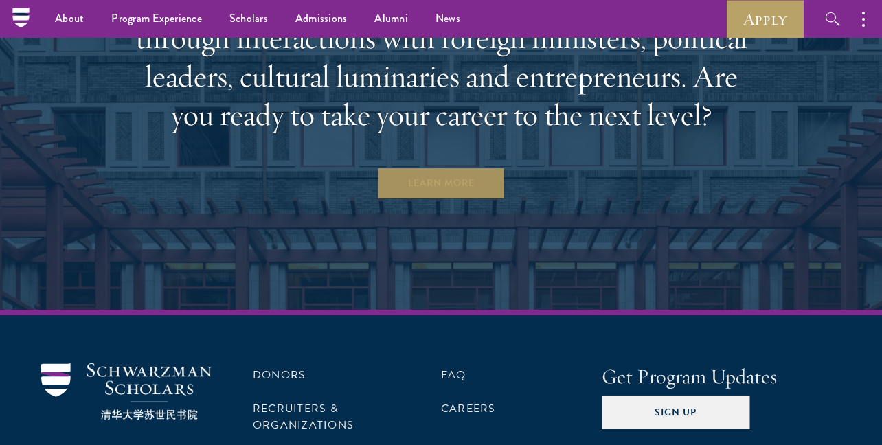 This screenshot has width=882, height=445. Describe the element at coordinates (453, 375) in the screenshot. I see `a: FAQ` at that location.